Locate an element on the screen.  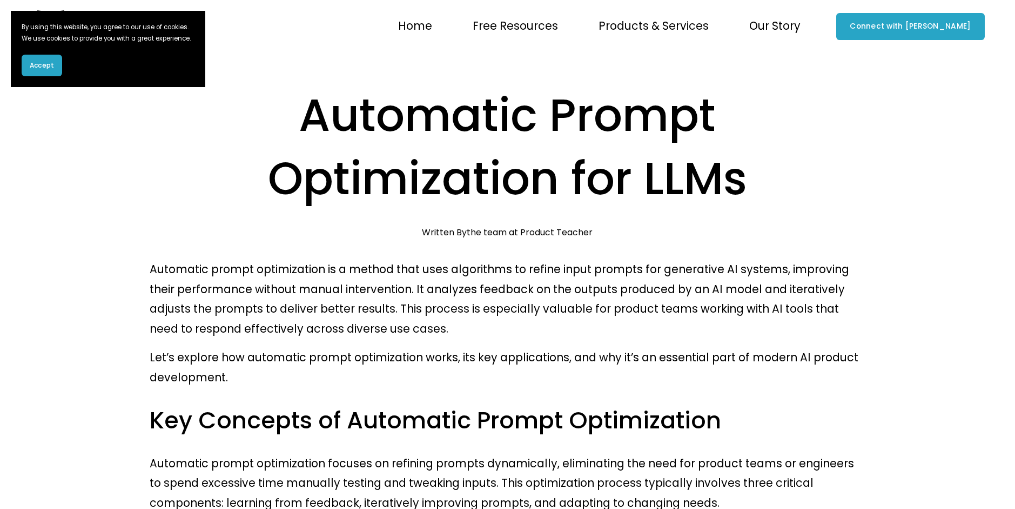
a: Product Teacher is located at coordinates (96, 26).